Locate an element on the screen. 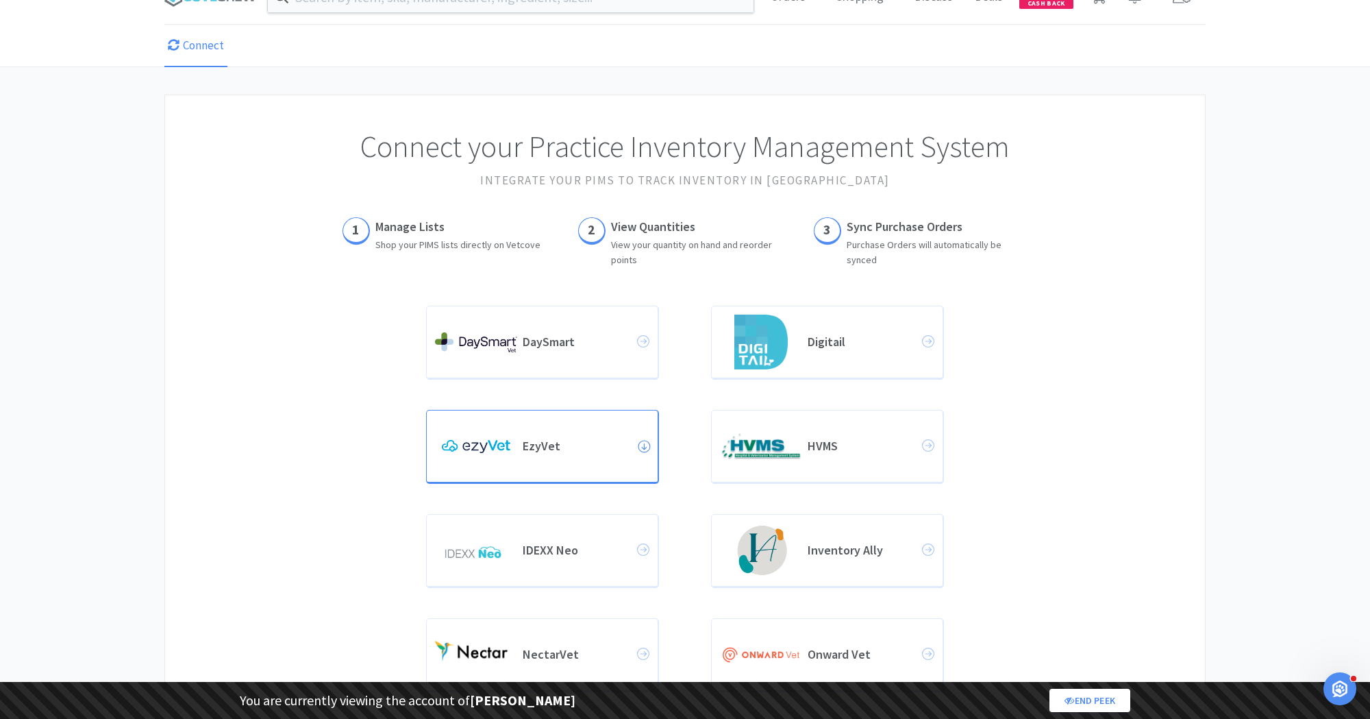 The width and height of the screenshot is (1370, 719). a: EzyVet is located at coordinates (543, 447).